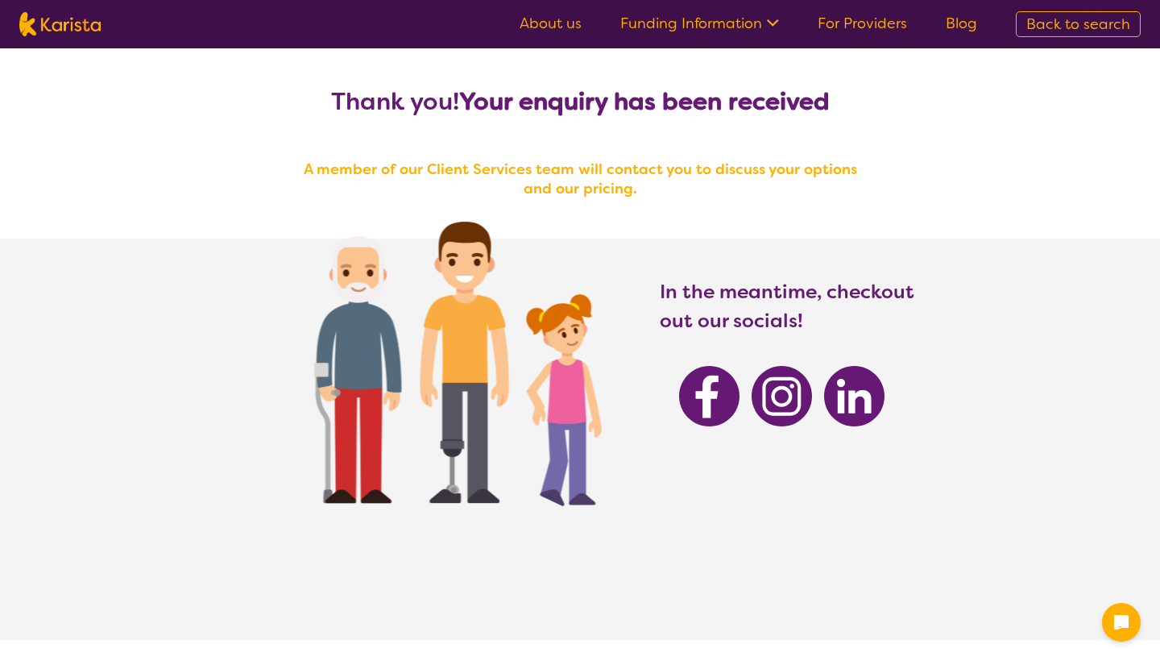 The width and height of the screenshot is (1160, 661). Describe the element at coordinates (451, 358) in the screenshot. I see `img: Karista provider enquiry success` at that location.